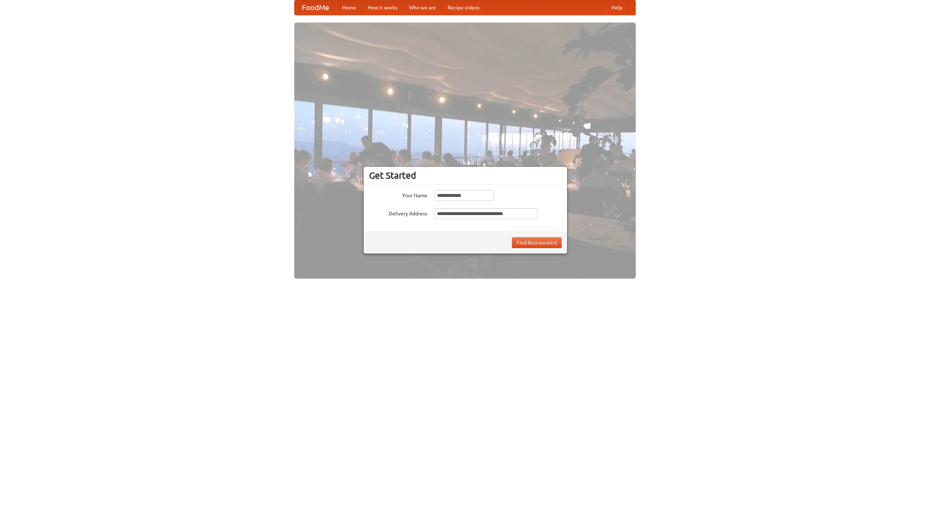  Describe the element at coordinates (382, 8) in the screenshot. I see `a: How it works` at that location.